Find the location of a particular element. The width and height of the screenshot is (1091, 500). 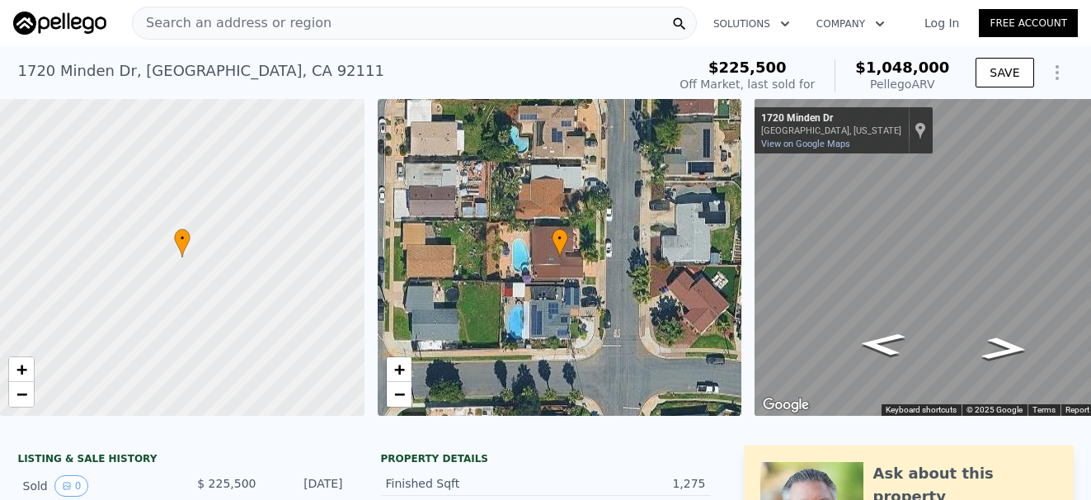

div: Pellego ARV is located at coordinates (902, 84).